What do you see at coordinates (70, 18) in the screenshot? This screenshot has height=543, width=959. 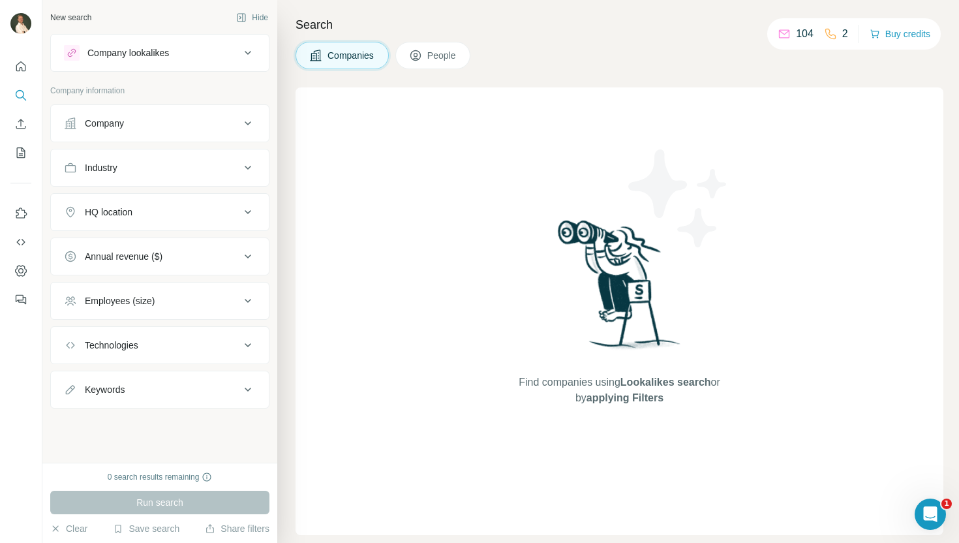 I see `div: New search` at bounding box center [70, 18].